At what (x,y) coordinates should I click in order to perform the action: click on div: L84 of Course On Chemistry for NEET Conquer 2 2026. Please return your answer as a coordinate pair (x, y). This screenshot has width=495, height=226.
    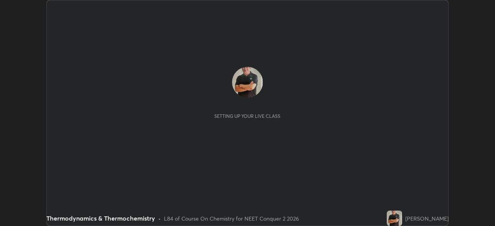
    Looking at the image, I should click on (231, 218).